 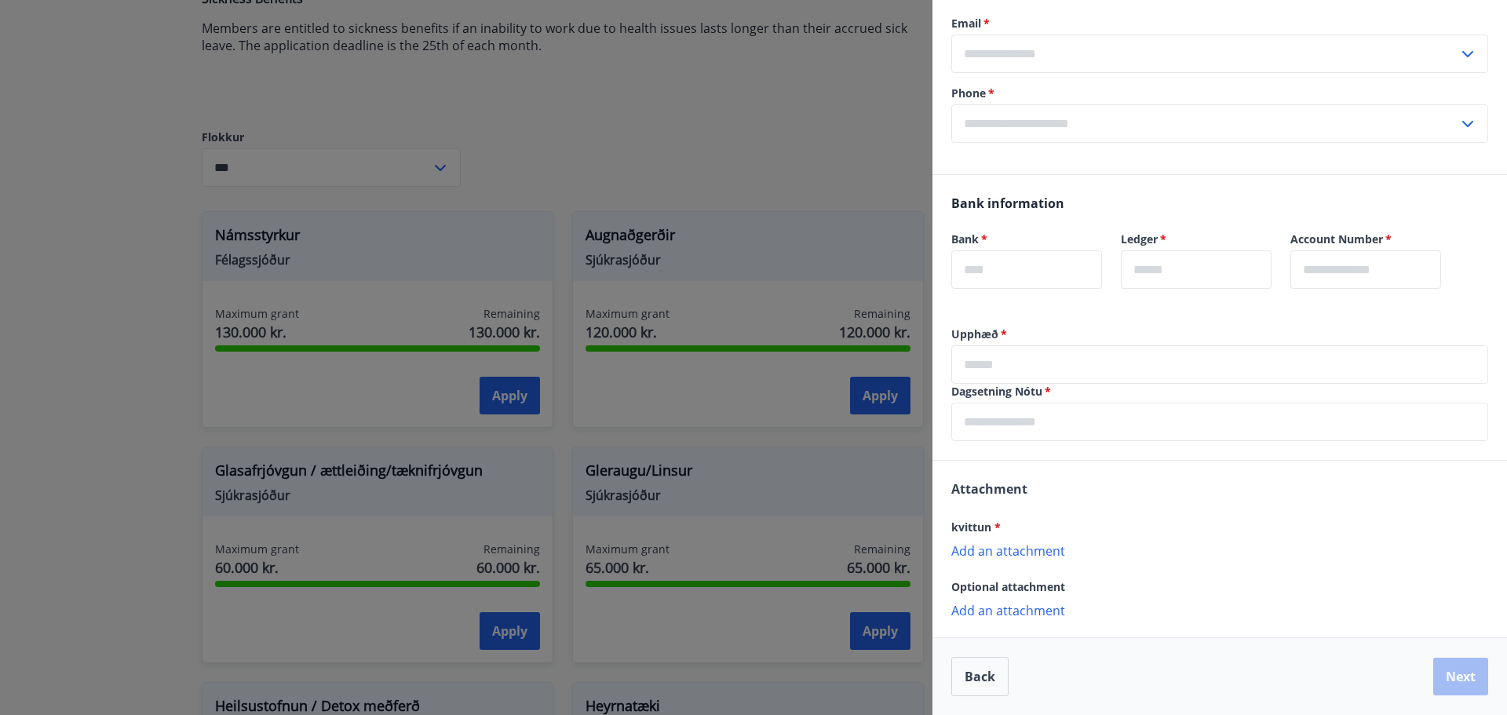 I want to click on label: Account Number, so click(x=1365, y=239).